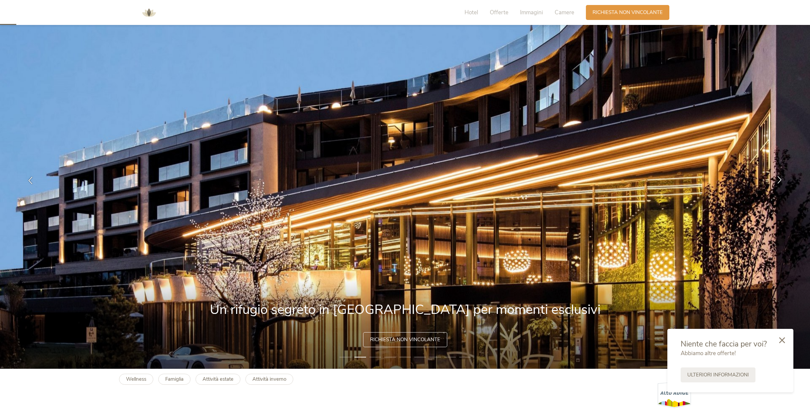 The width and height of the screenshot is (810, 409). Describe the element at coordinates (174, 379) in the screenshot. I see `a: Famiglia` at that location.